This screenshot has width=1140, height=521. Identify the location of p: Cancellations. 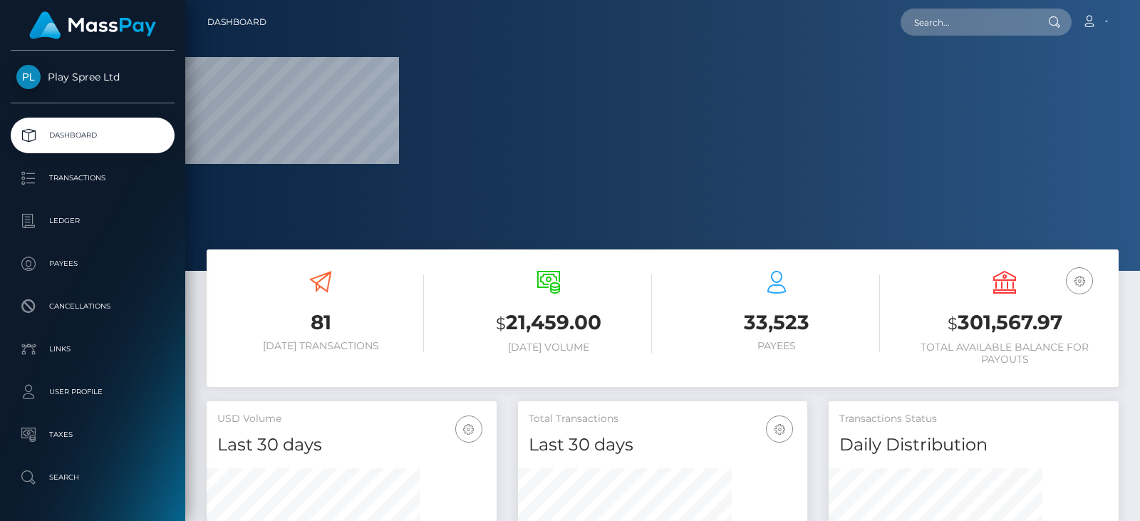
(93, 306).